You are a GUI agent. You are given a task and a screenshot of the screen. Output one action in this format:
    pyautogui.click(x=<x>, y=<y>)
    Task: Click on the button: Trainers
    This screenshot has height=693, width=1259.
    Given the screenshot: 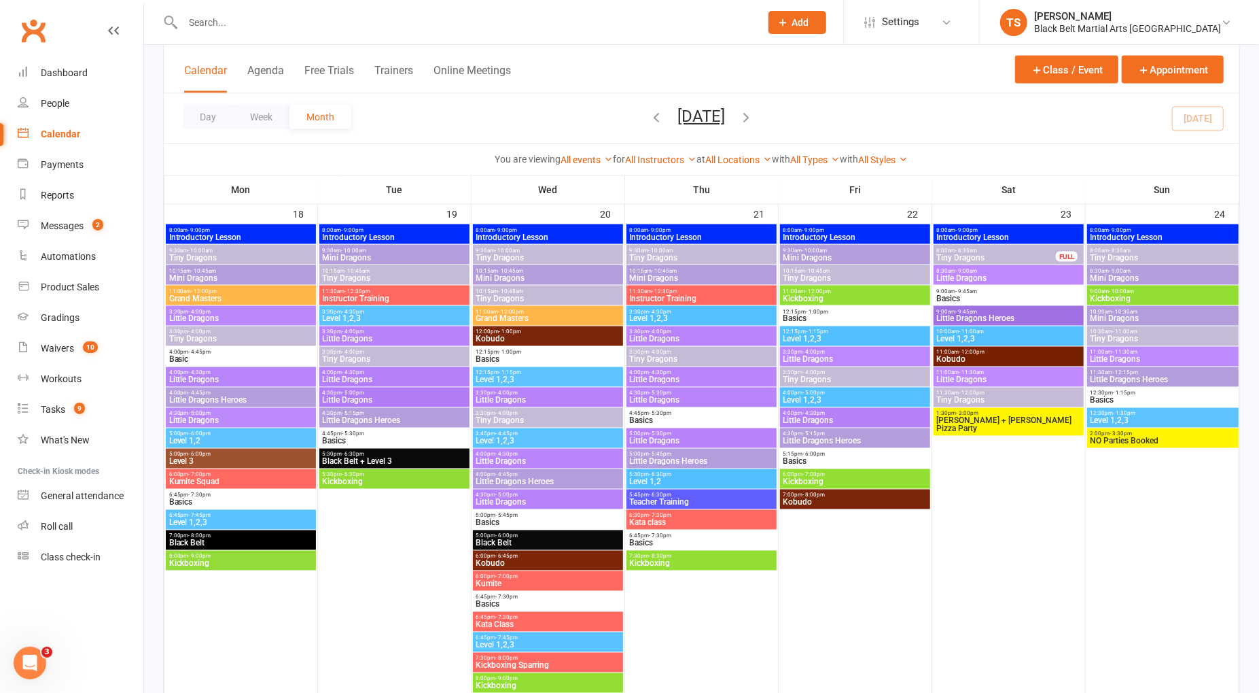 What is the action you would take?
    pyautogui.click(x=394, y=78)
    